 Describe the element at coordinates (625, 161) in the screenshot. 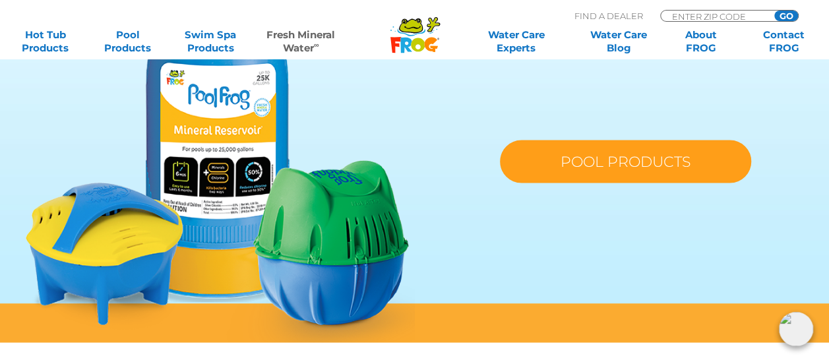

I see `a: POOL PRODUCTS` at that location.